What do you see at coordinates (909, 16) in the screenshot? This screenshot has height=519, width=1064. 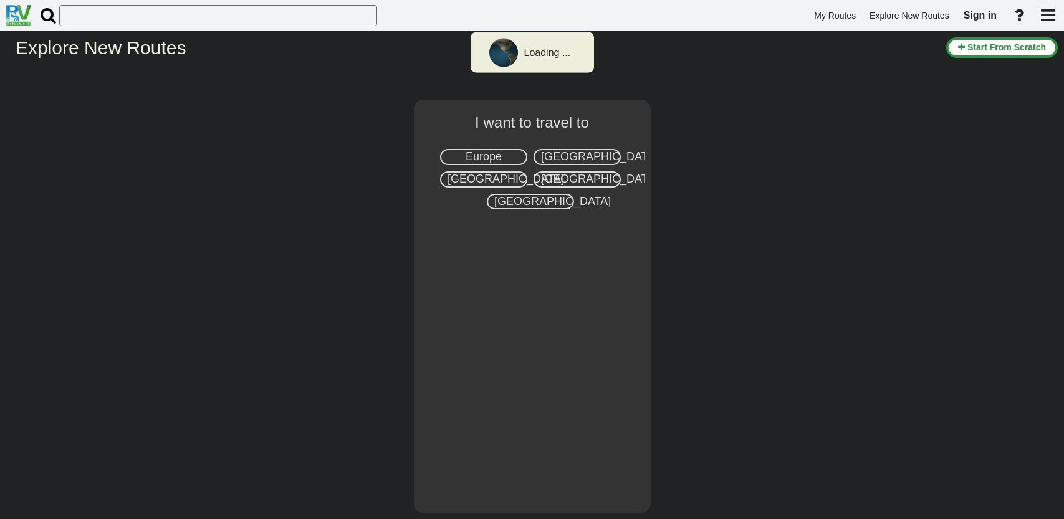 I see `span: Explore New Routes` at bounding box center [909, 16].